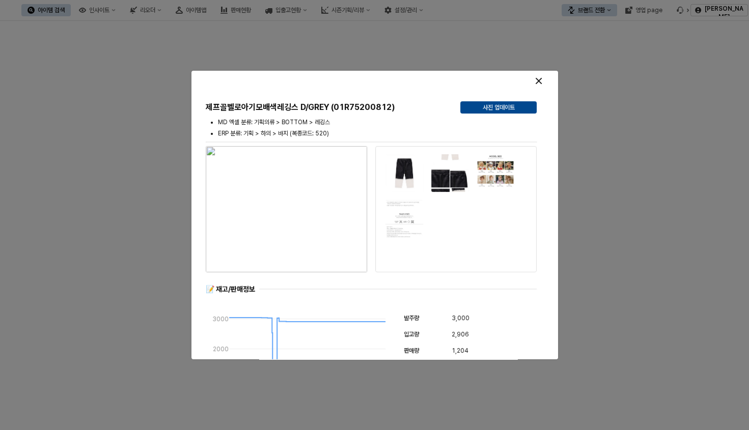  What do you see at coordinates (412, 351) in the screenshot?
I see `span: 판매량` at bounding box center [412, 351].